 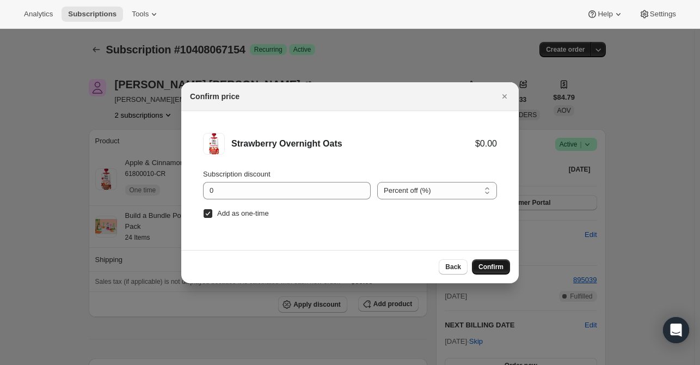 What do you see at coordinates (145, 14) in the screenshot?
I see `button: Tools` at bounding box center [145, 14].